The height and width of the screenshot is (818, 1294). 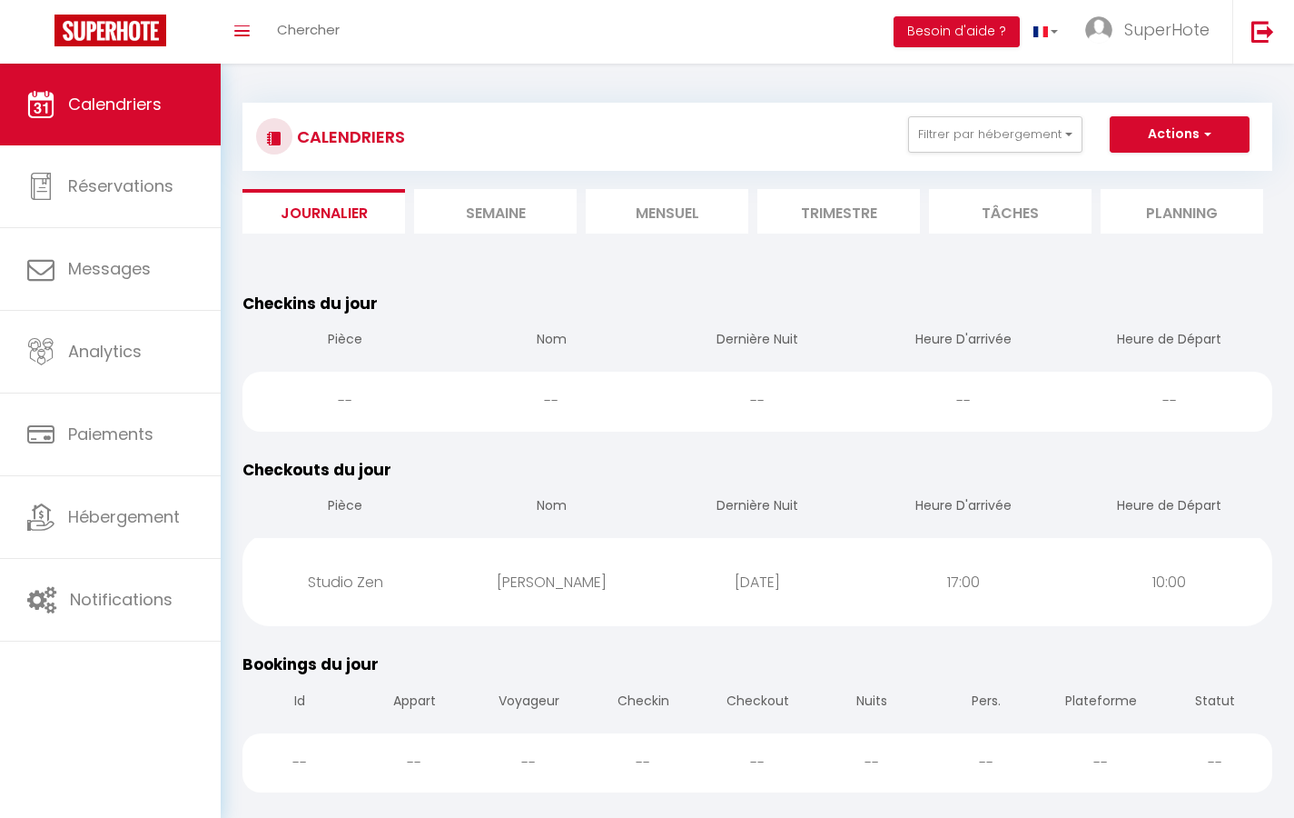 What do you see at coordinates (987, 702) in the screenshot?
I see `th: Pers.` at bounding box center [987, 702].